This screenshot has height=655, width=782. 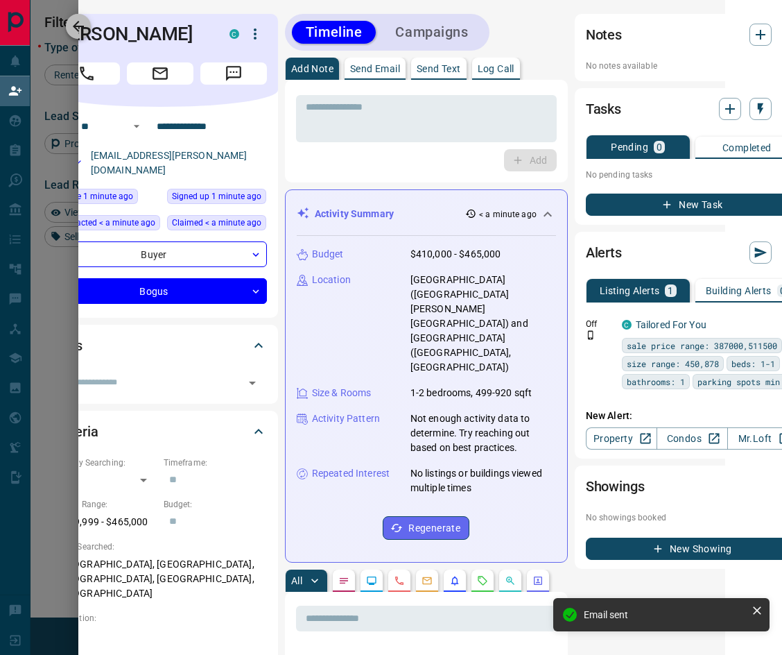 I want to click on p: Size & Rooms, so click(x=342, y=393).